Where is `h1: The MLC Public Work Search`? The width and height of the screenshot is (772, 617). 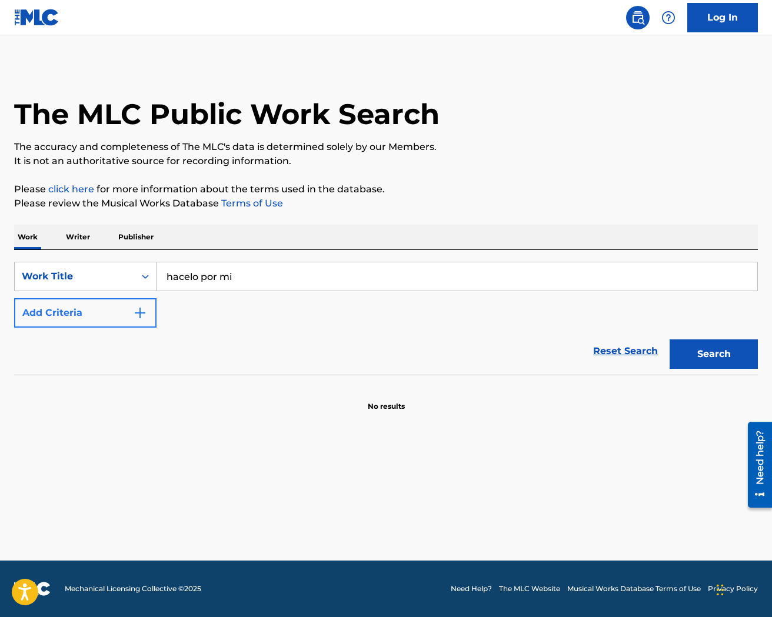
h1: The MLC Public Work Search is located at coordinates (226, 114).